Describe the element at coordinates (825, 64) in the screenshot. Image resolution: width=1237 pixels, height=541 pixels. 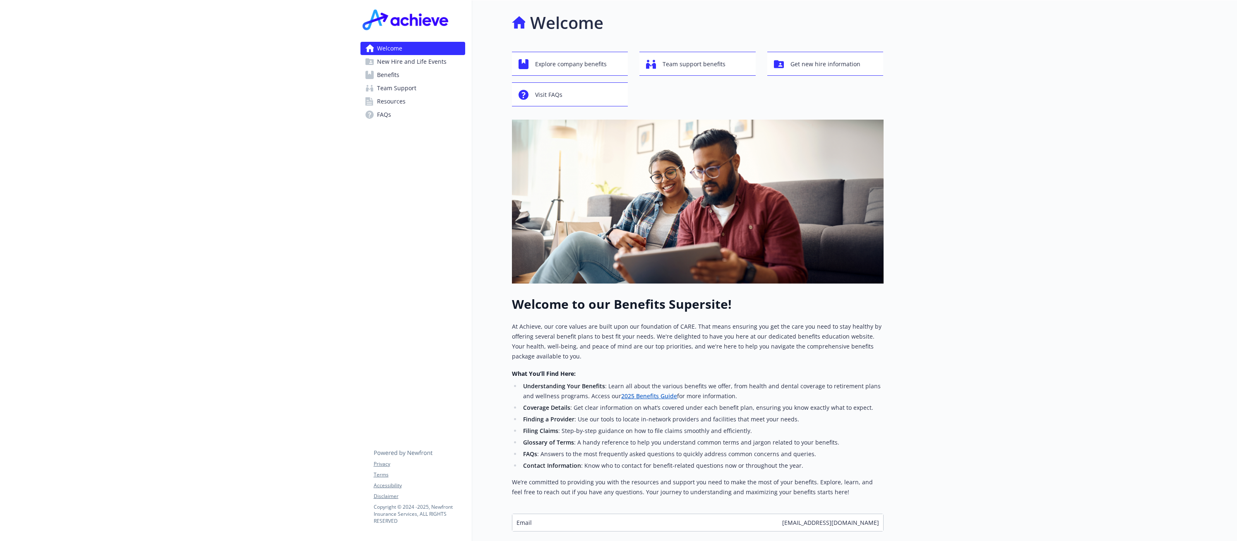
I see `button: Get new hire information` at that location.